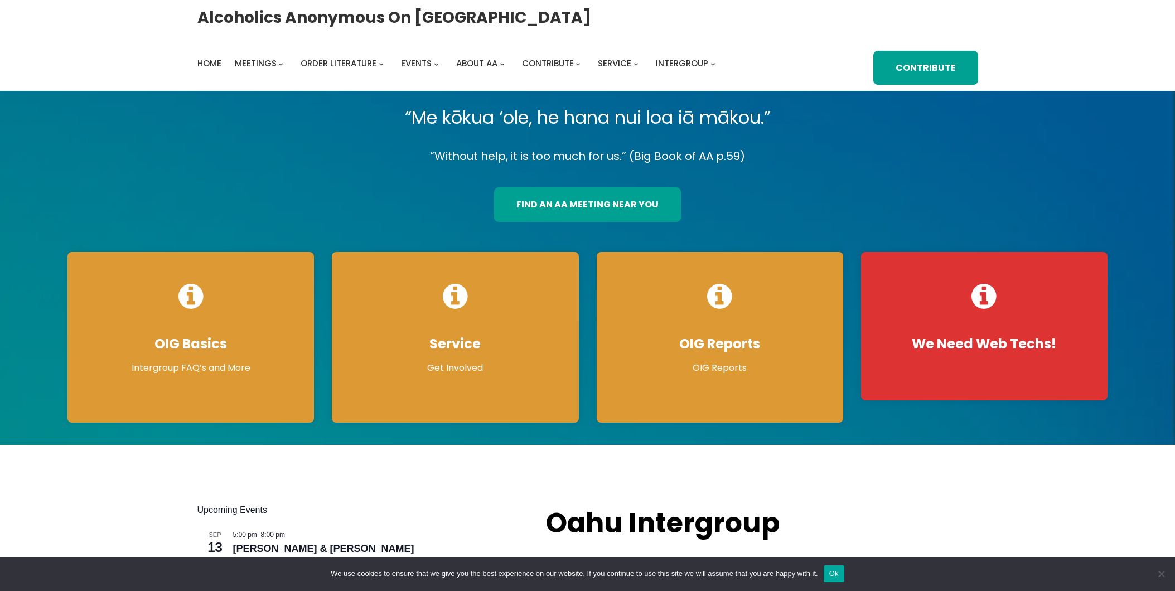 This screenshot has height=591, width=1175. What do you see at coordinates (587, 118) in the screenshot?
I see `p: “Me kōkua ‘ole, he hana nui loa iā mākou.”` at bounding box center [587, 118].